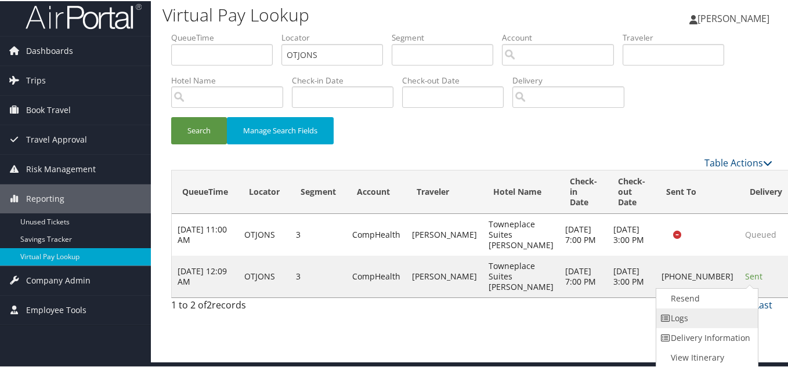  Describe the element at coordinates (368, 14) in the screenshot. I see `h1: Virtual Pay Lookup` at that location.